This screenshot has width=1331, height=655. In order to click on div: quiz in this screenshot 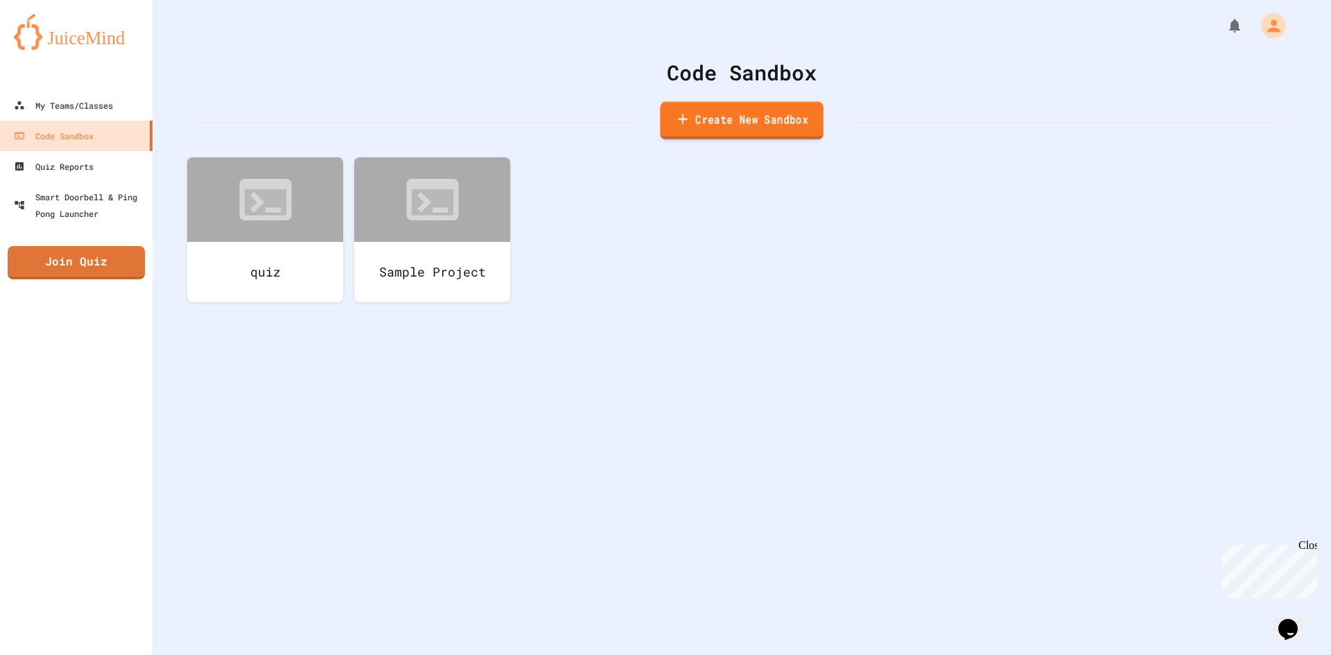, I will do `click(265, 272)`.